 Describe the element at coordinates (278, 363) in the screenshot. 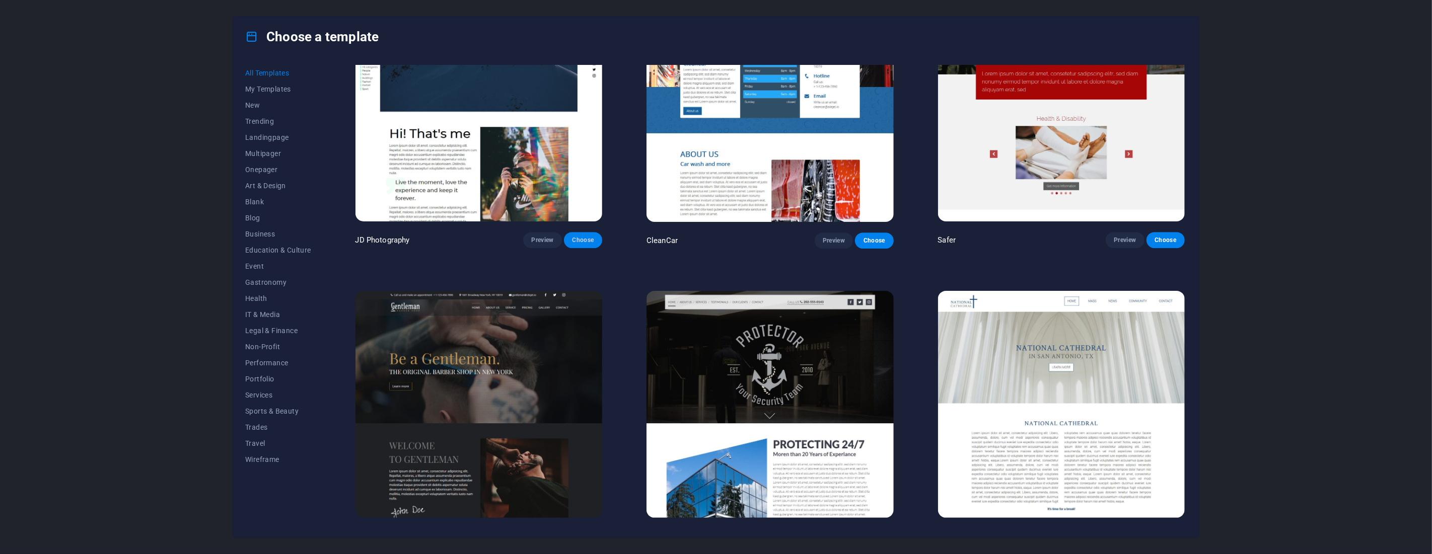

I see `span: Performance` at that location.